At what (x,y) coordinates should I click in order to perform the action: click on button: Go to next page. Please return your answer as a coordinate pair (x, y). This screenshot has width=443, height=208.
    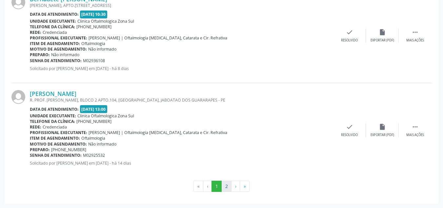
    Looking at the image, I should click on (235, 186).